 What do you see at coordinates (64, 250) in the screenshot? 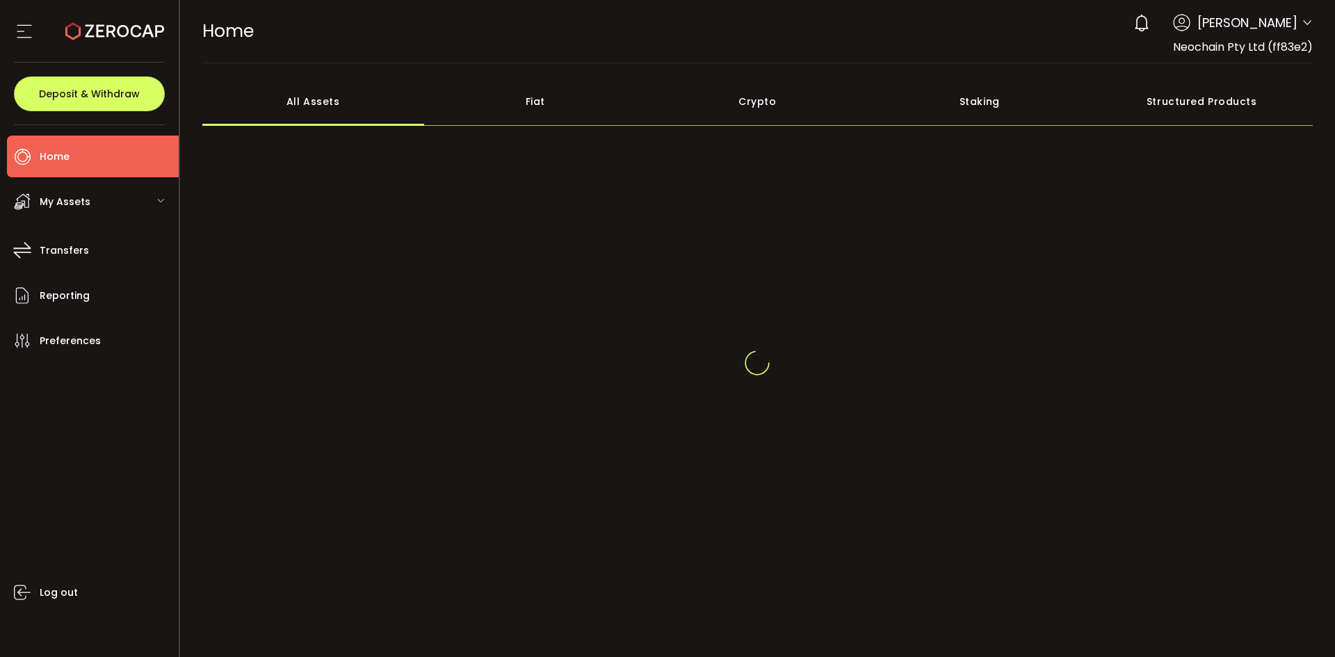
I see `span: Transfers` at bounding box center [64, 250].